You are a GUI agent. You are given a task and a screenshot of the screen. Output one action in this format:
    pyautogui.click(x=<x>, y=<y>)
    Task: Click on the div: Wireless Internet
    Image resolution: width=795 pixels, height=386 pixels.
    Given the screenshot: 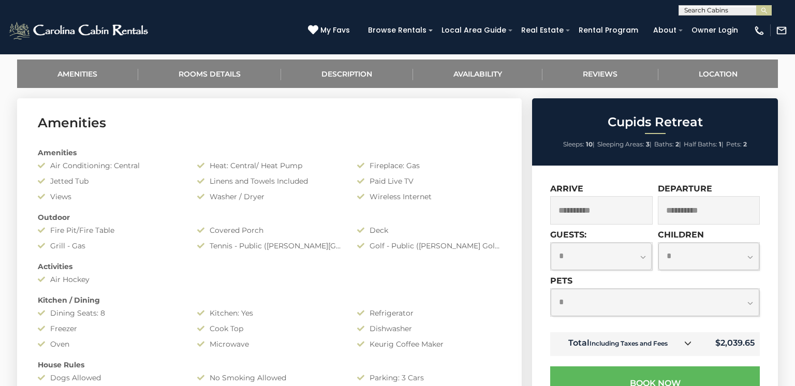 What is the action you would take?
    pyautogui.click(x=429, y=197)
    